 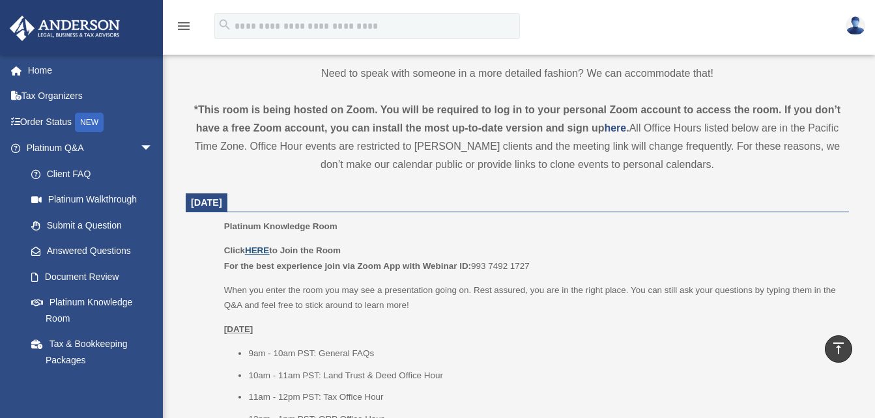 What do you see at coordinates (257, 250) in the screenshot?
I see `a: HERE` at bounding box center [257, 250].